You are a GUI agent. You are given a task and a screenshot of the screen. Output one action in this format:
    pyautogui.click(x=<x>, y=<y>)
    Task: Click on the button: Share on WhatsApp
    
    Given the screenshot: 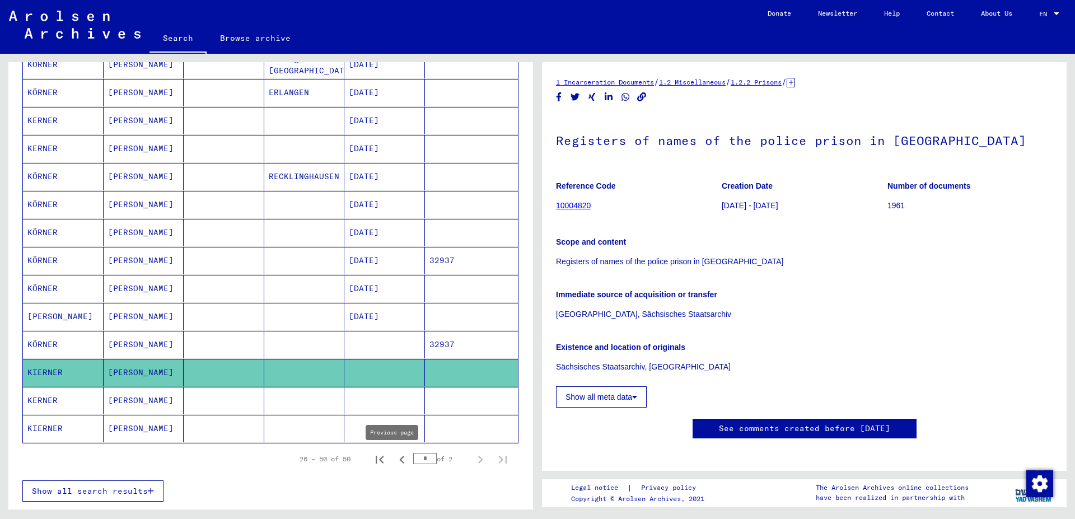 What is the action you would take?
    pyautogui.click(x=625, y=97)
    